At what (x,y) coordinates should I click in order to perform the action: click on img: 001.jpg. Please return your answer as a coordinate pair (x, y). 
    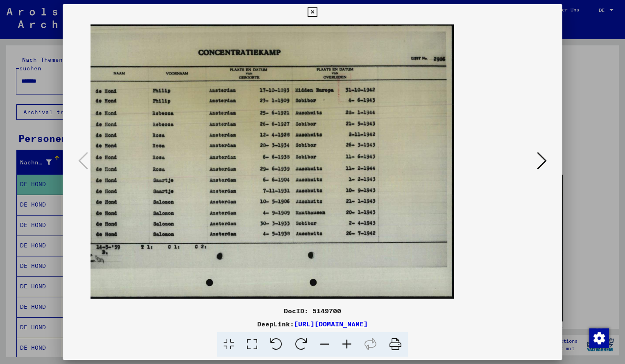
    Looking at the image, I should click on (261, 161).